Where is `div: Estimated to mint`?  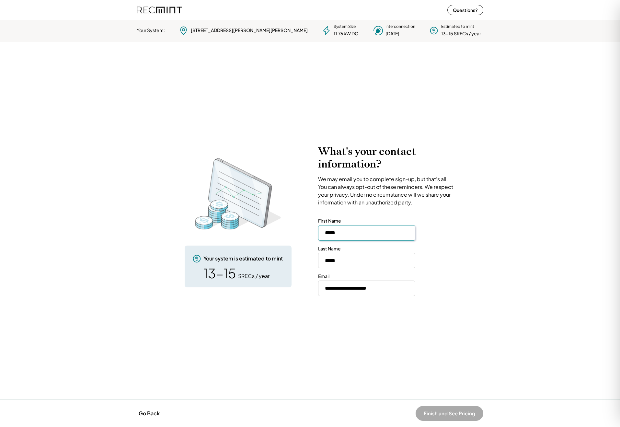 div: Estimated to mint is located at coordinates (458, 27).